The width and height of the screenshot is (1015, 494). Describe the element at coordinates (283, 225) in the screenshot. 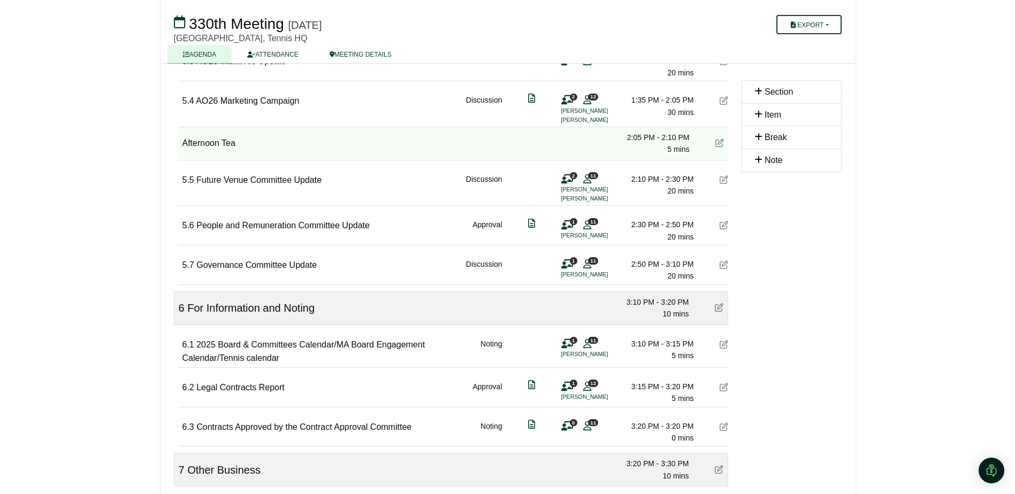

I see `span: People and Remuneration Committee Update` at that location.